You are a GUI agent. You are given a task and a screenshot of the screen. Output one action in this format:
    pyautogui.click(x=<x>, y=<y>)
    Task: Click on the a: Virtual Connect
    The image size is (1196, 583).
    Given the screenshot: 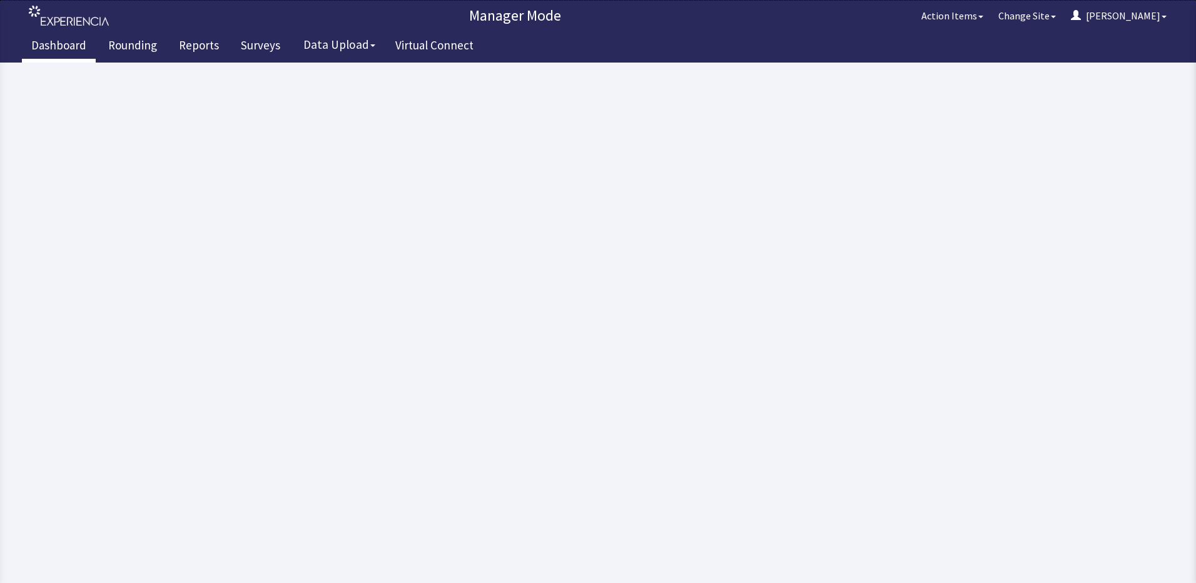 What is the action you would take?
    pyautogui.click(x=434, y=47)
    